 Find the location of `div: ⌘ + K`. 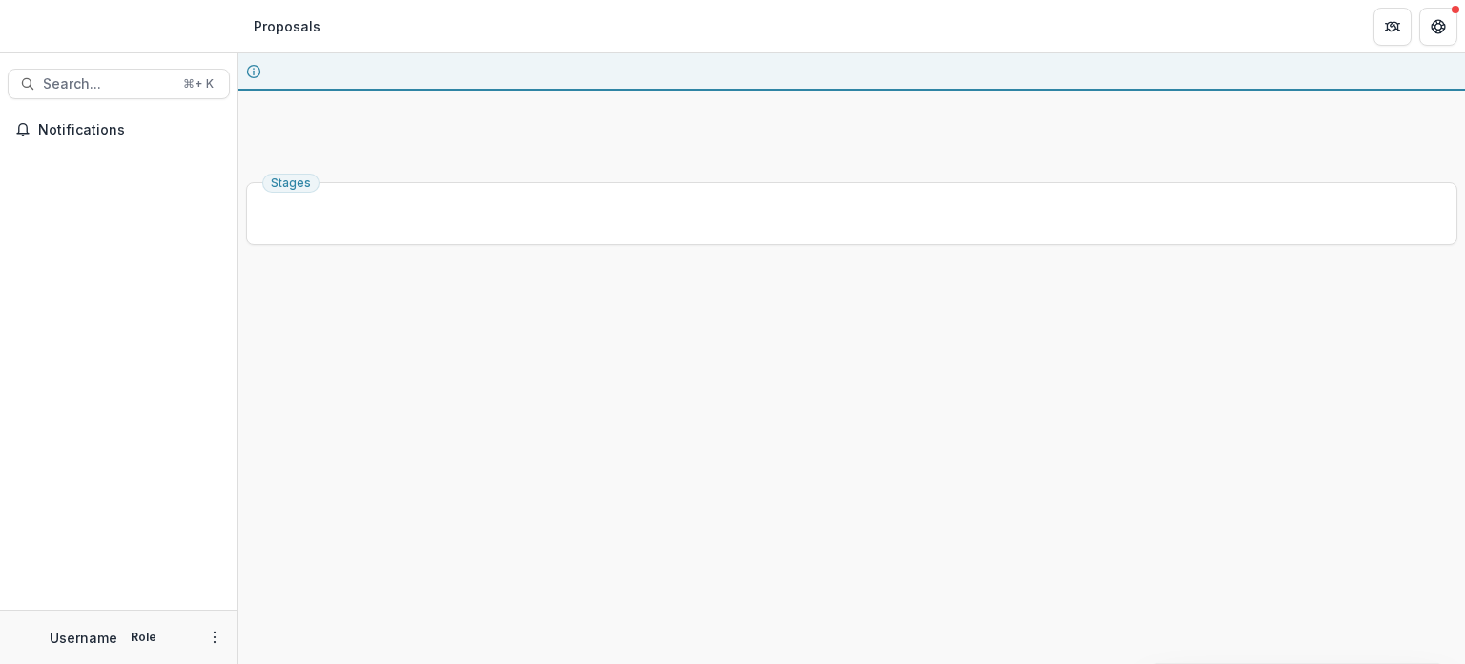

div: ⌘ + K is located at coordinates (198, 84).